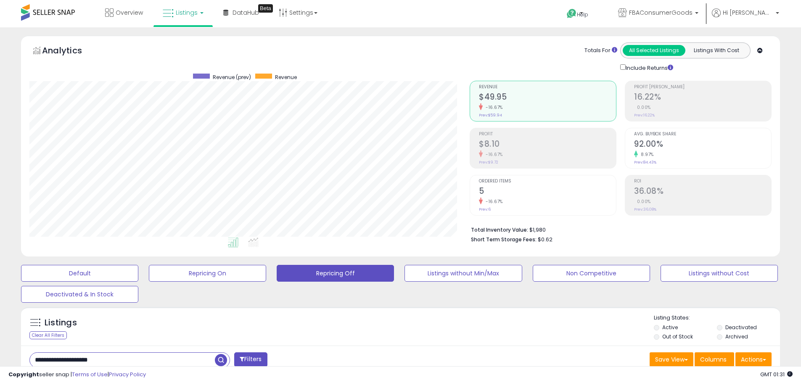 The height and width of the screenshot is (383, 801). I want to click on label: Active, so click(670, 327).